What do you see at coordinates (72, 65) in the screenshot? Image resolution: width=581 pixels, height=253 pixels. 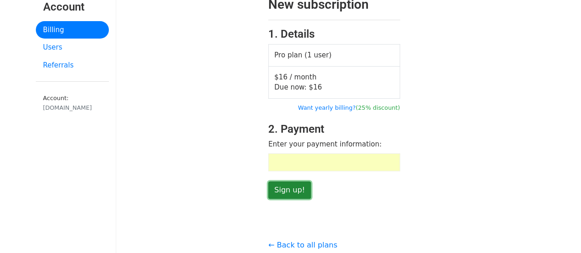 I see `a: Referrals` at bounding box center [72, 65].